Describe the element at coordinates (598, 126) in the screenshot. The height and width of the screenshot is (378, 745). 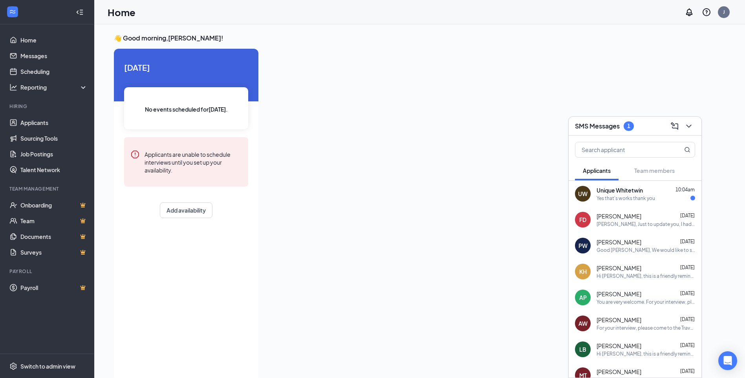
I see `h3: SMS Messages` at that location.